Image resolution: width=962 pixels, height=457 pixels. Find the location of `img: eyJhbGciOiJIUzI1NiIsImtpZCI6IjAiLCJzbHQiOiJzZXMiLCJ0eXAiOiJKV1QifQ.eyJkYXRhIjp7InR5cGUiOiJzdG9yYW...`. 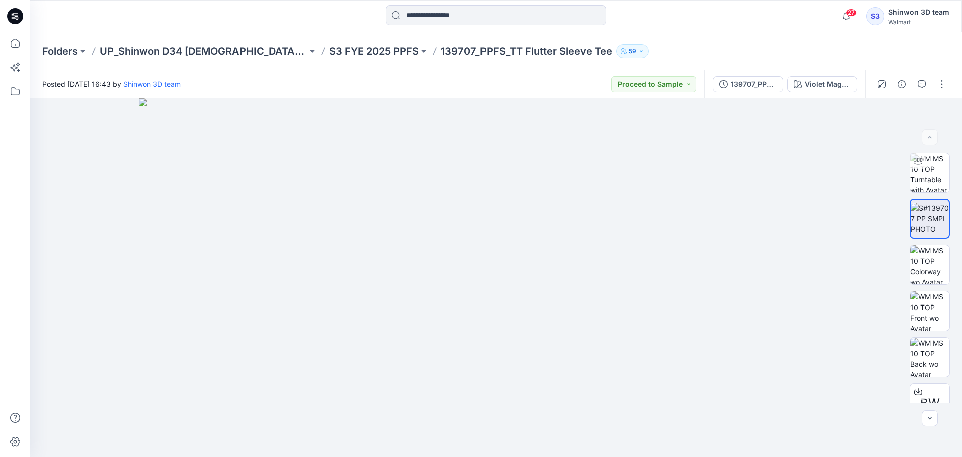

img: eyJhbGciOiJIUzI1NiIsImtpZCI6IjAiLCJzbHQiOiJzZXMiLCJ0eXAiOiJKV1QifQ.eyJkYXRhIjp7InR5cGUiOiJzdG9yYW... is located at coordinates (496, 277).